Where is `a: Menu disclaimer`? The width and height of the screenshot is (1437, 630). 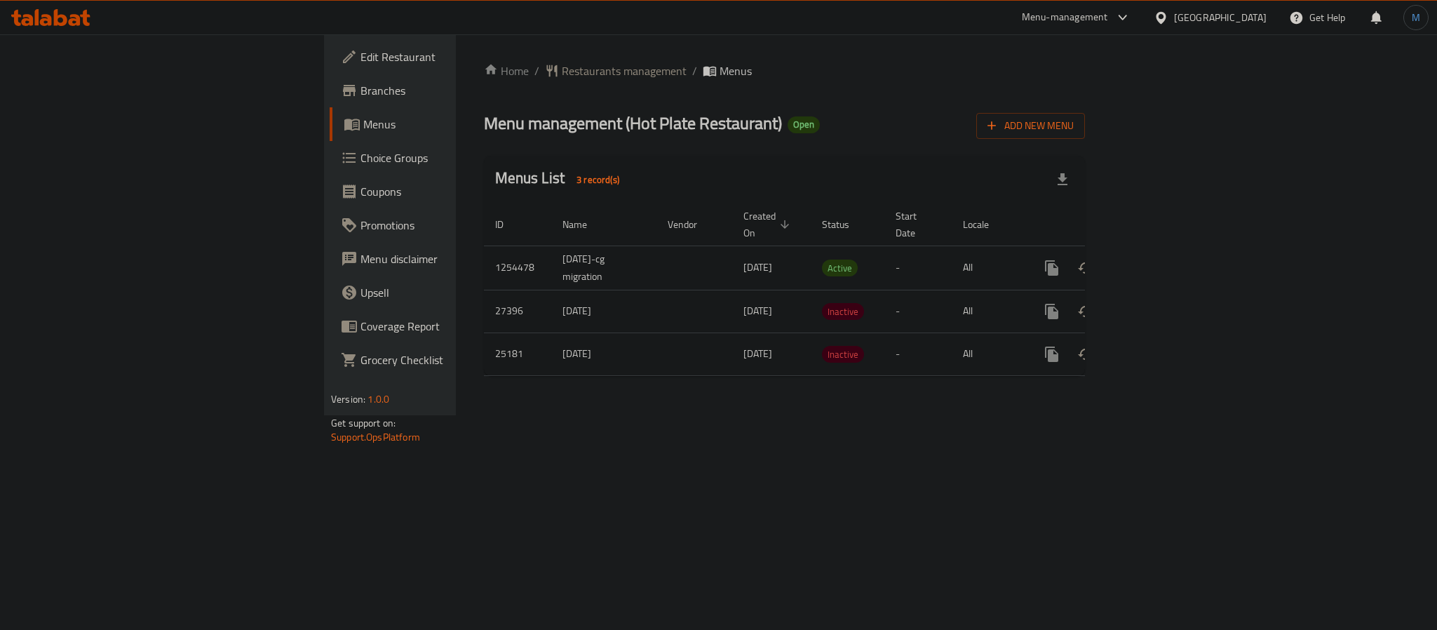
a: Menu disclaimer is located at coordinates (447, 259).